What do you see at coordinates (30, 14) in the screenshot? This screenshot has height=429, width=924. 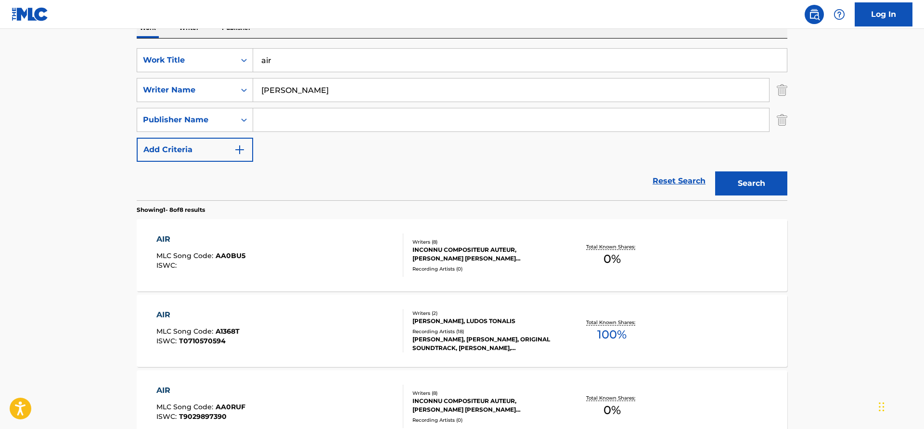 I see `img: MLC Logo` at bounding box center [30, 14].